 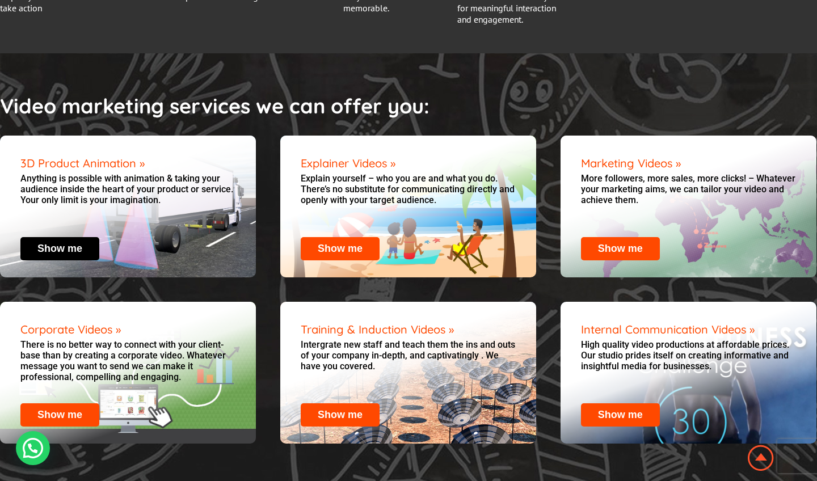 I want to click on a: Training & Induction Videos », so click(x=377, y=329).